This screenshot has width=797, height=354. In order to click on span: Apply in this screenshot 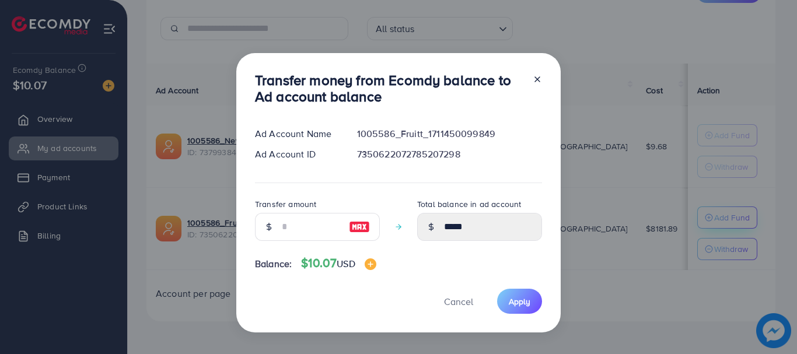, I will do `click(519, 302)`.